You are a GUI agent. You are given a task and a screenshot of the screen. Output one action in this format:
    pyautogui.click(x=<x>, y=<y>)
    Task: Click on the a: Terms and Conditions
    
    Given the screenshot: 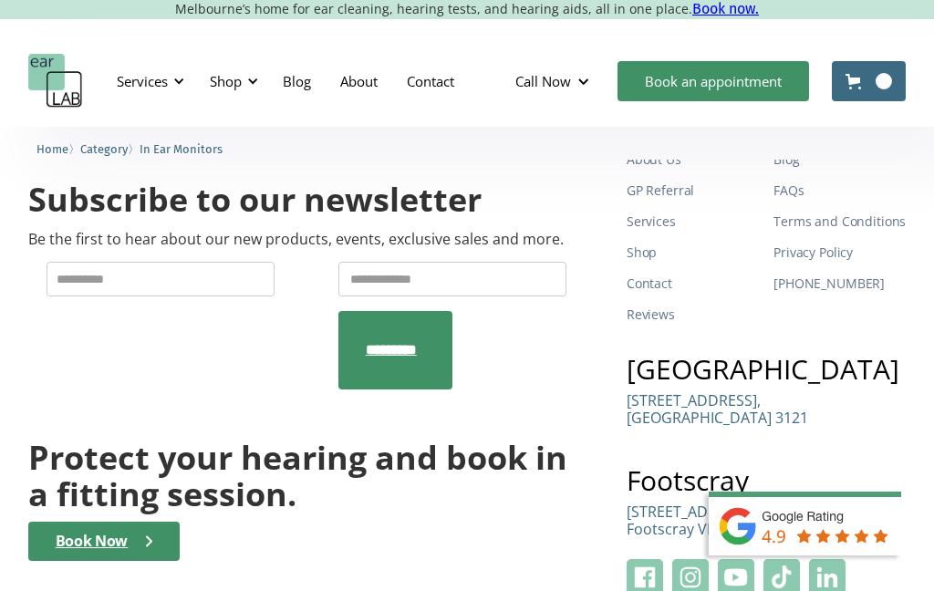 What is the action you would take?
    pyautogui.click(x=839, y=222)
    